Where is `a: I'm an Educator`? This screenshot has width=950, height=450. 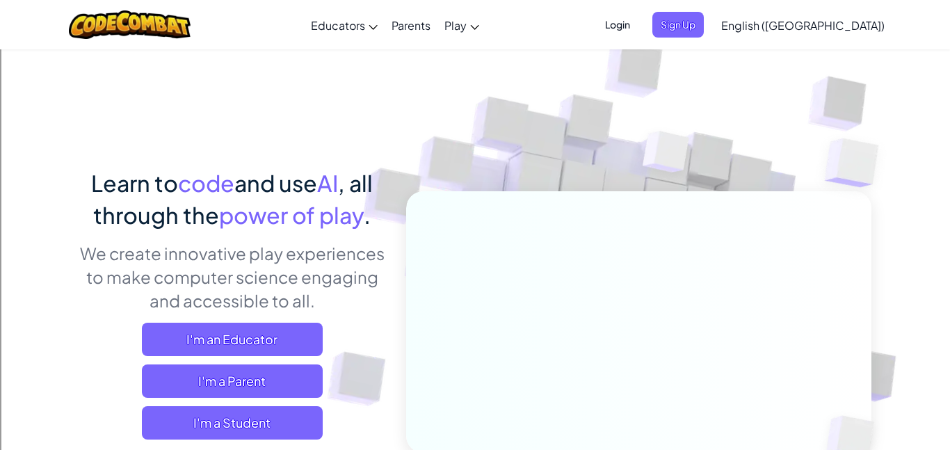
a: I'm an Educator is located at coordinates (232, 339).